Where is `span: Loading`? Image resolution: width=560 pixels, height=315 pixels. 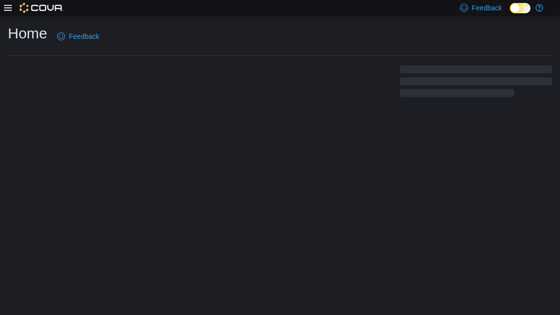
span: Loading is located at coordinates (476, 83).